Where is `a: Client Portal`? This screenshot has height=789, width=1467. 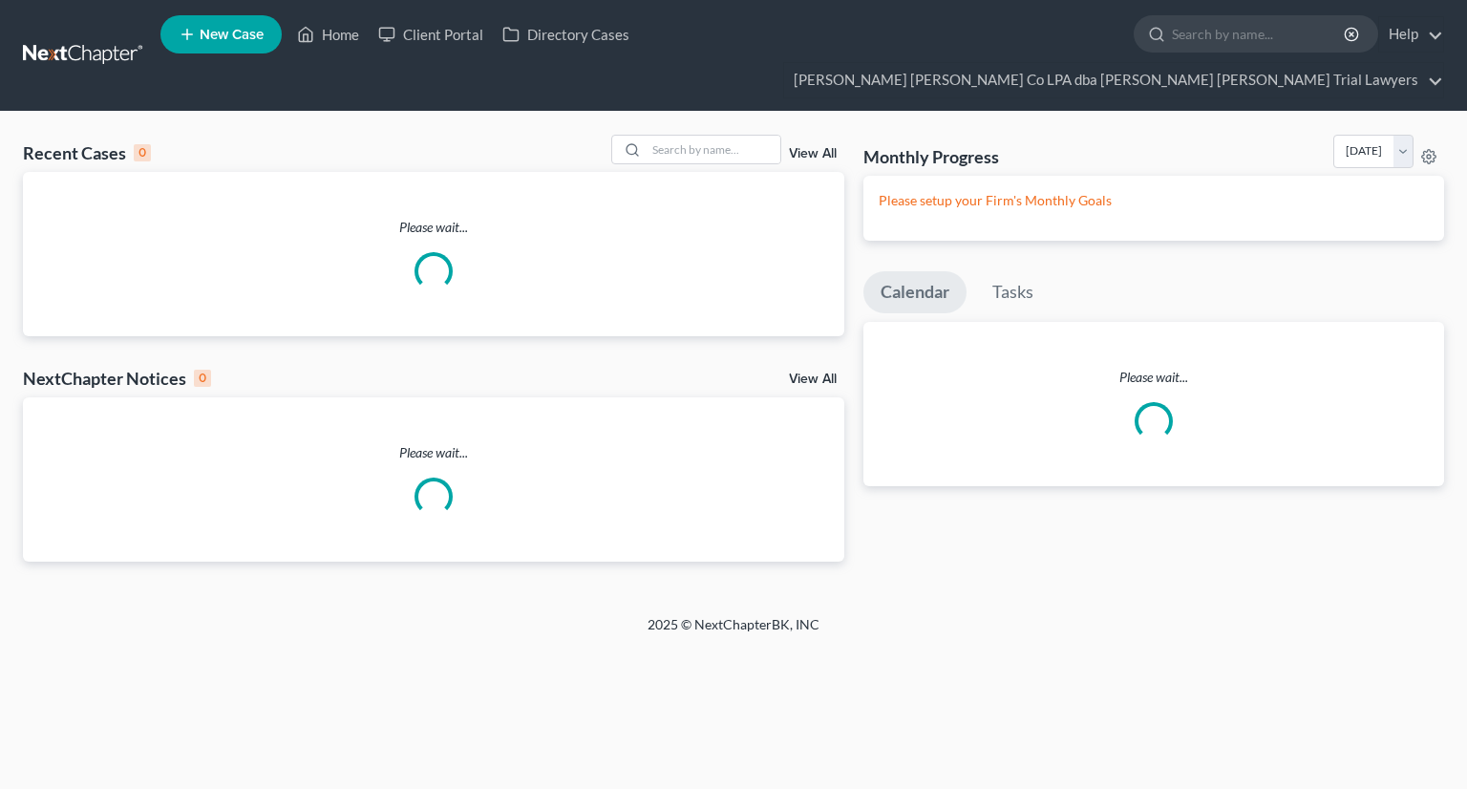 a: Client Portal is located at coordinates (431, 34).